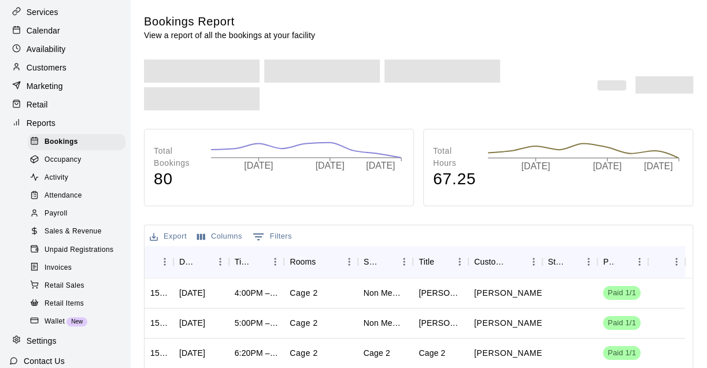  Describe the element at coordinates (454, 179) in the screenshot. I see `h4: 67.25` at that location.